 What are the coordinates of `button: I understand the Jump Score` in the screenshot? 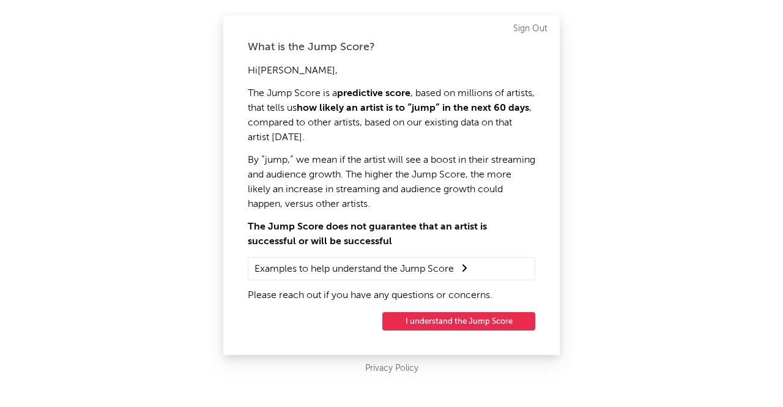 It's located at (459, 321).